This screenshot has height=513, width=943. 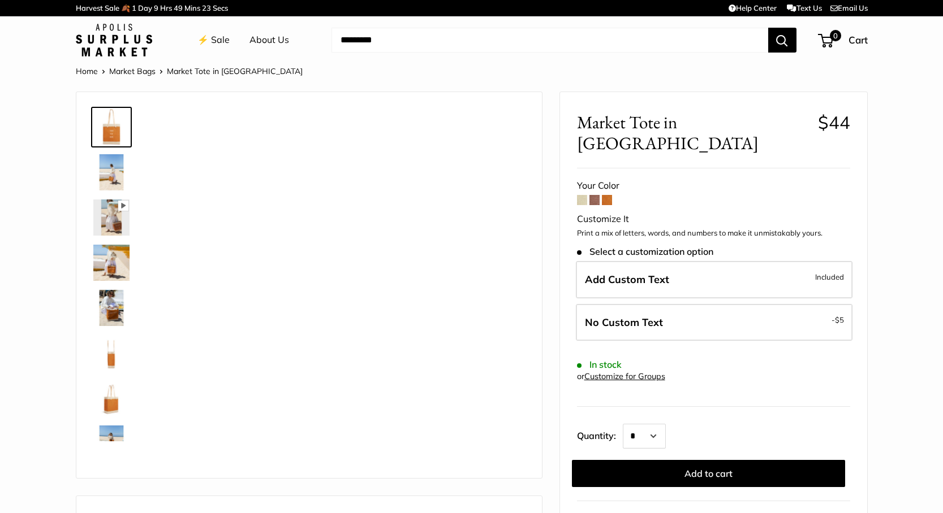 I want to click on span: Day, so click(x=145, y=8).